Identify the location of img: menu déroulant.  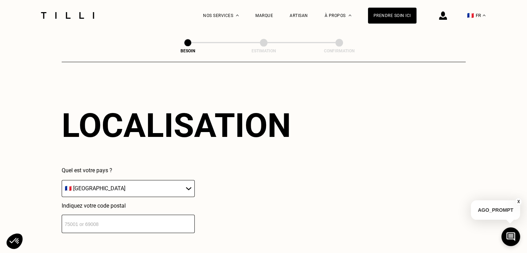
(484, 15).